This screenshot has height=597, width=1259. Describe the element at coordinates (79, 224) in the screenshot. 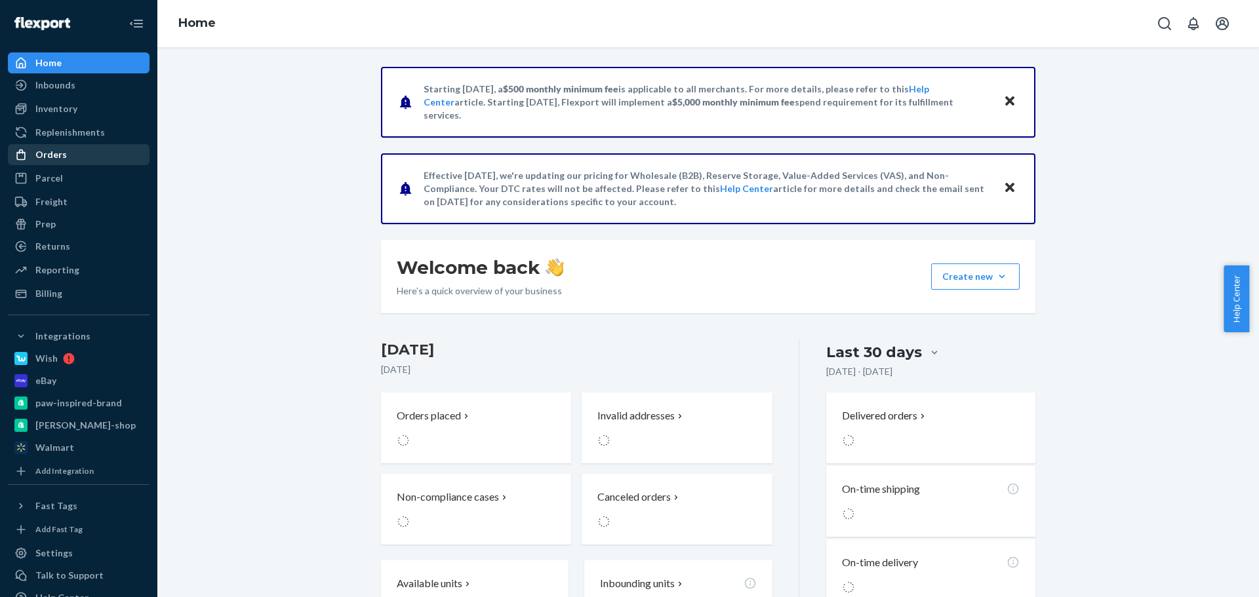

I see `a: Prep` at that location.